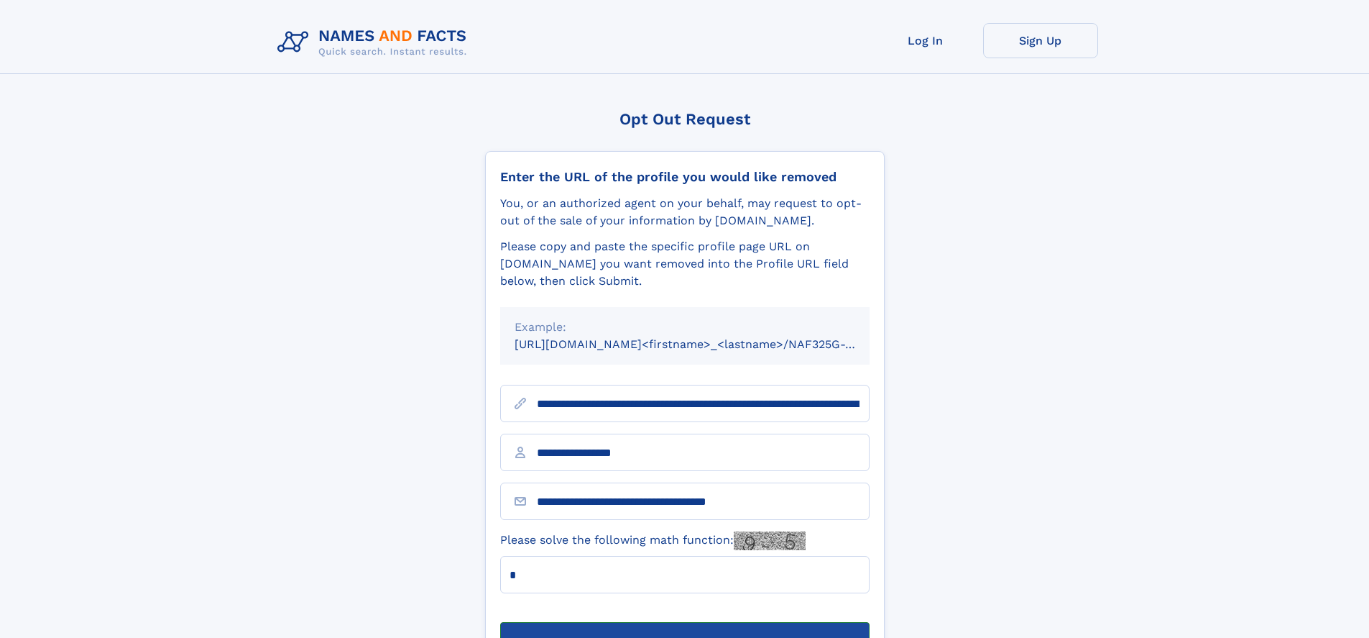  I want to click on div: Enter the URL of the profile you would like removed, so click(685, 177).